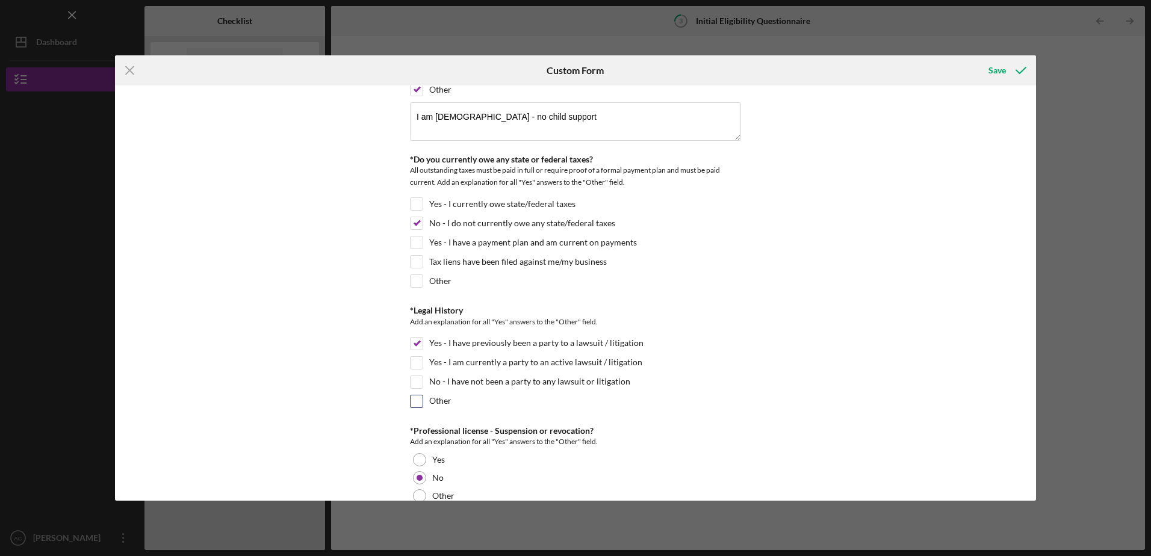 Image resolution: width=1151 pixels, height=556 pixels. I want to click on label: No - I have not been a party to any lawsuit or litigation, so click(530, 382).